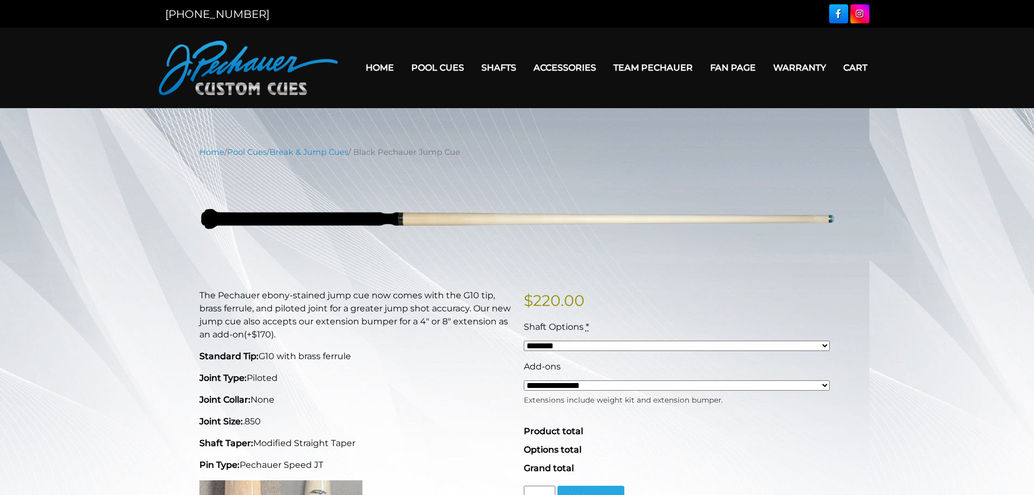 The width and height of the screenshot is (1034, 495). Describe the element at coordinates (499, 67) in the screenshot. I see `a: Shafts` at that location.